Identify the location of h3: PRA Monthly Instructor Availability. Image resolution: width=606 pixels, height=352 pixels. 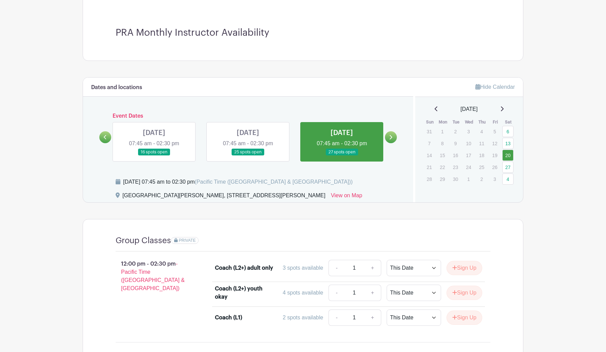
(303, 33).